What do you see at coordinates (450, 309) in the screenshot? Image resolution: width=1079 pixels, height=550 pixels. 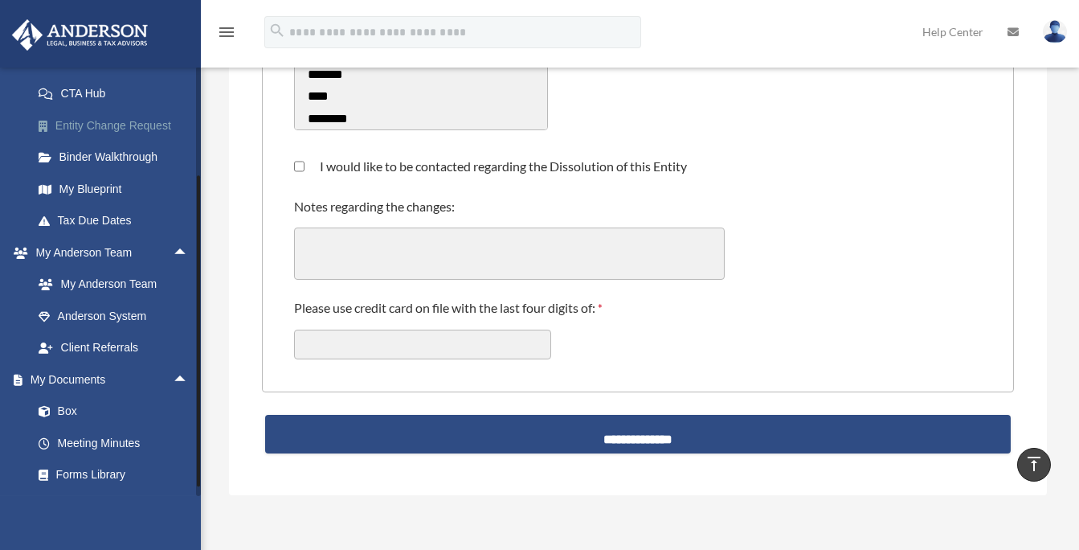 I see `label: Please use credit card on file with the last four digits of:` at bounding box center [450, 309].